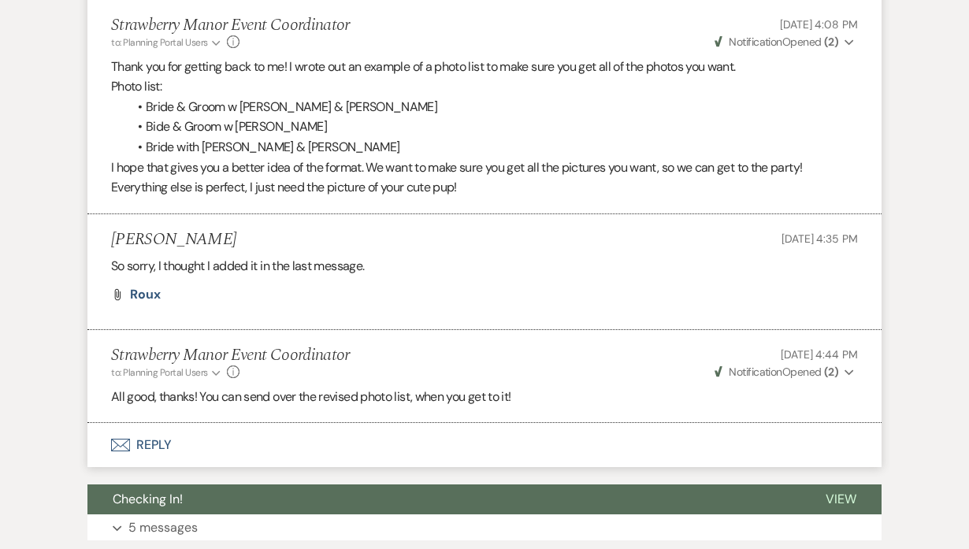  I want to click on p: Thank you for getting back to me! I wrote out an example of a photo list to make sure you get all..., so click(484, 67).